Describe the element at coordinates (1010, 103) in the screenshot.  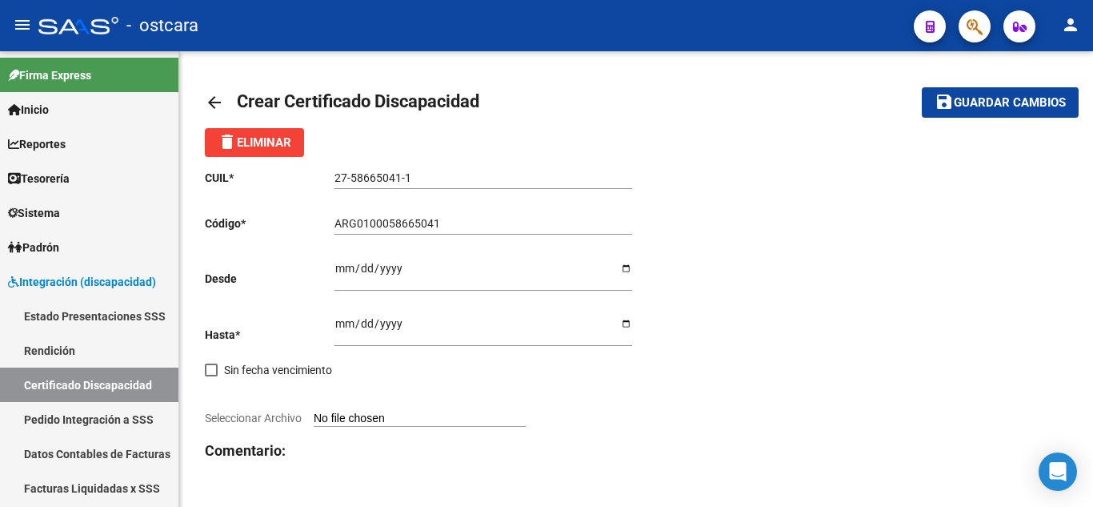
I see `span: Guardar cambios` at that location.